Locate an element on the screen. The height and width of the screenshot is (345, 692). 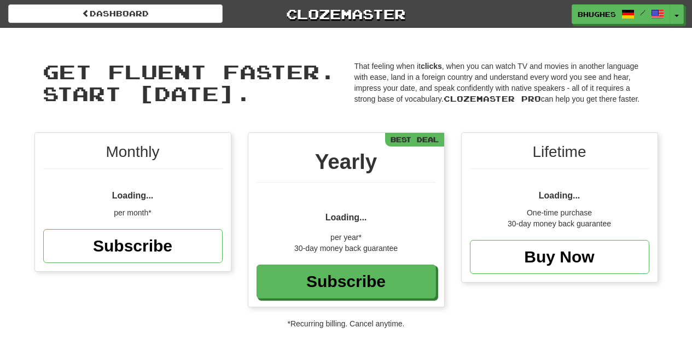
div: One-time purchase is located at coordinates (559, 213).